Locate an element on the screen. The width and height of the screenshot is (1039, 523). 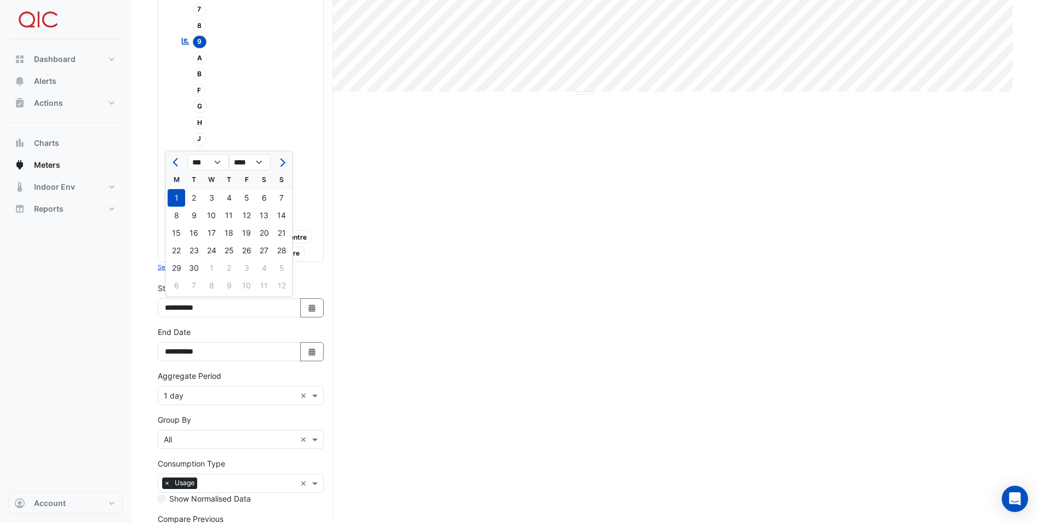
span: F is located at coordinates (199, 90).